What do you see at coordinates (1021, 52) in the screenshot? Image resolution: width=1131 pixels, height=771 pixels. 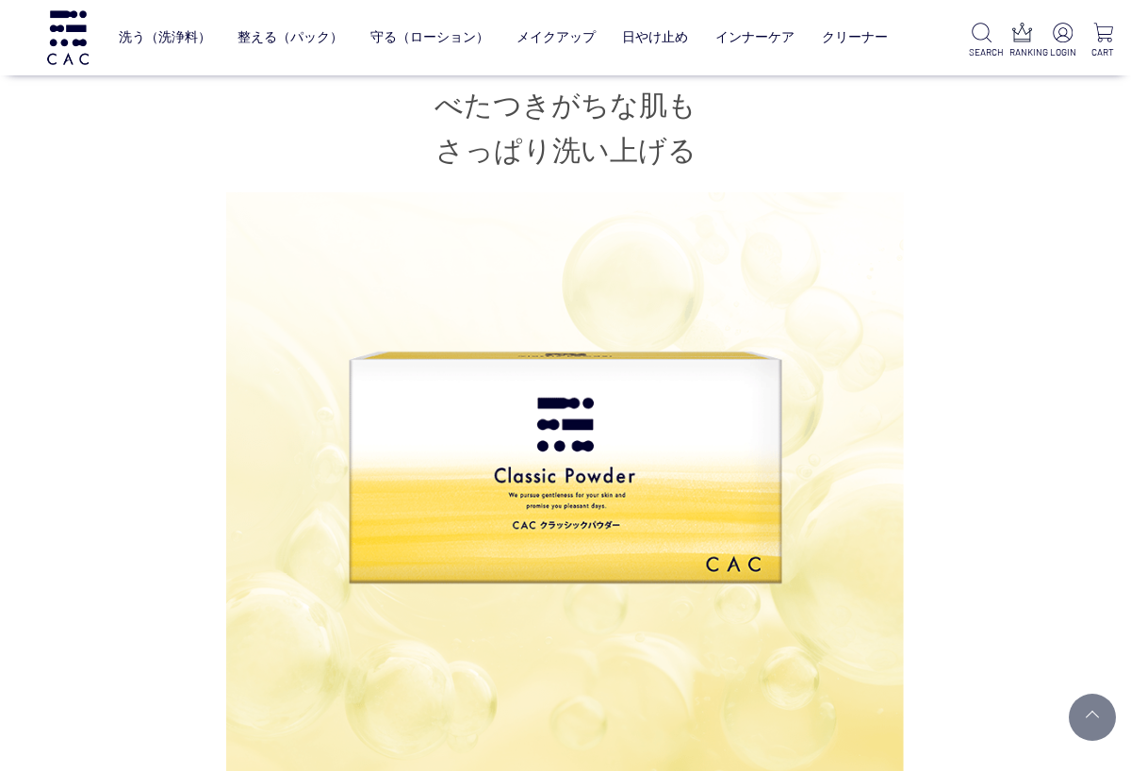 I see `p: RANKING` at bounding box center [1021, 52].